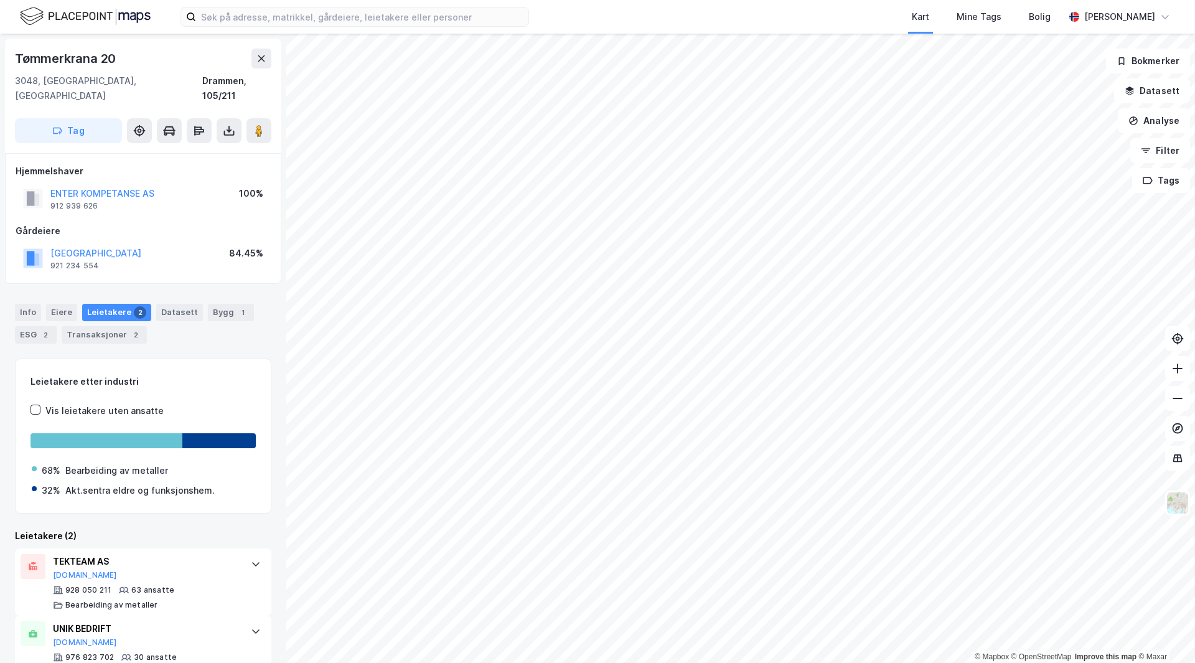 Image resolution: width=1195 pixels, height=663 pixels. I want to click on img: Z, so click(1178, 503).